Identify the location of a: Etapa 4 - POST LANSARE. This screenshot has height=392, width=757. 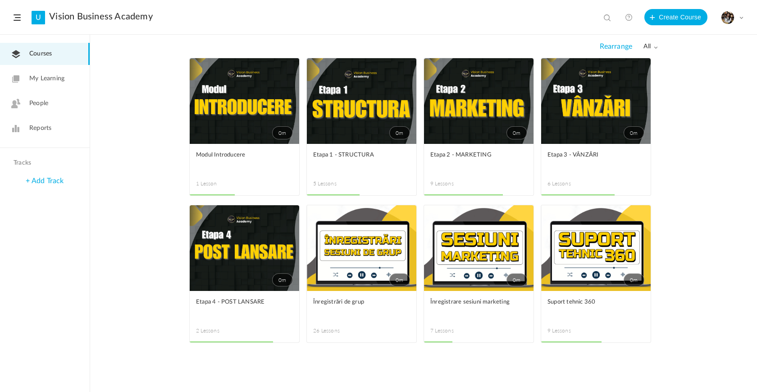
(244, 307).